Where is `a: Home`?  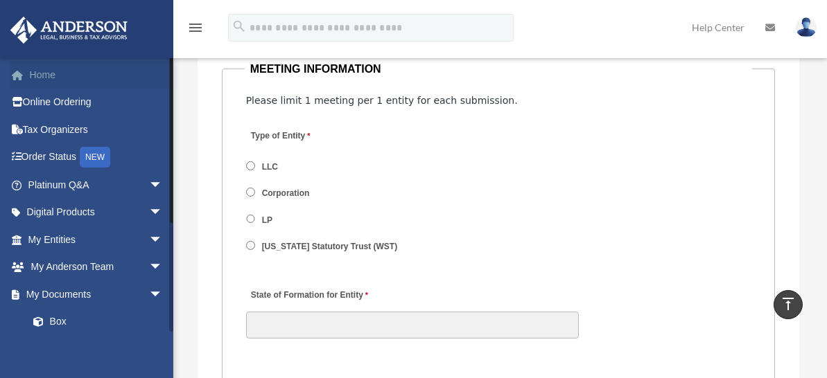
a: Home is located at coordinates (96, 75).